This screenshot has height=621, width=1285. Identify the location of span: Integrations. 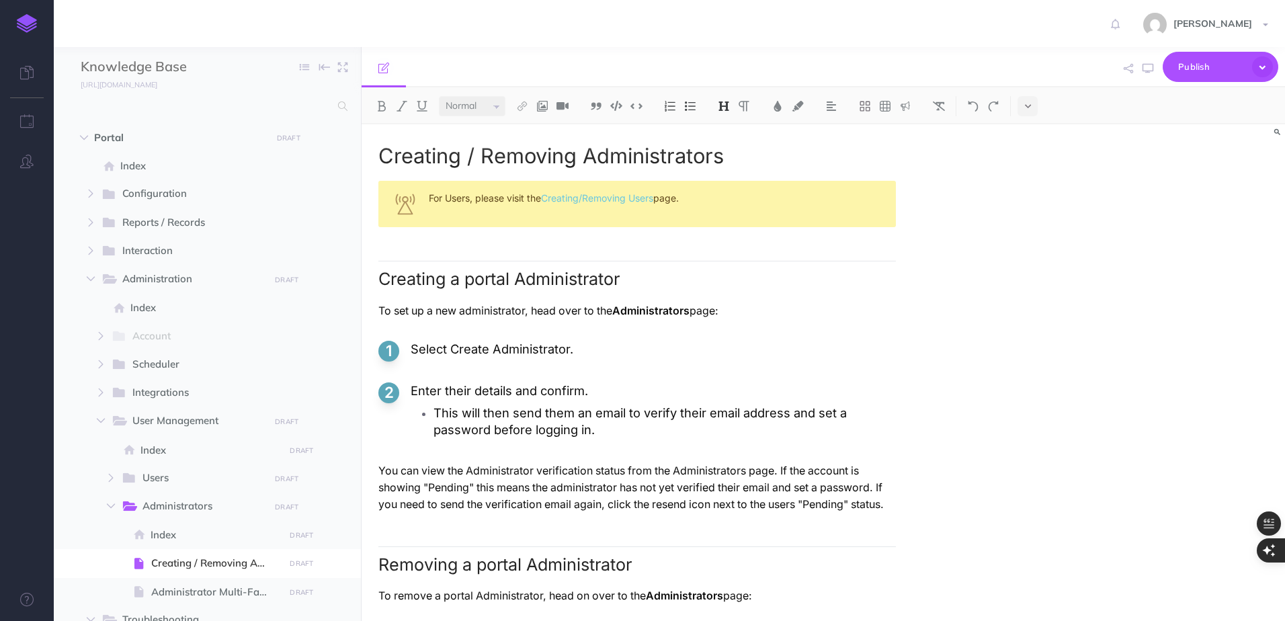
(196, 393).